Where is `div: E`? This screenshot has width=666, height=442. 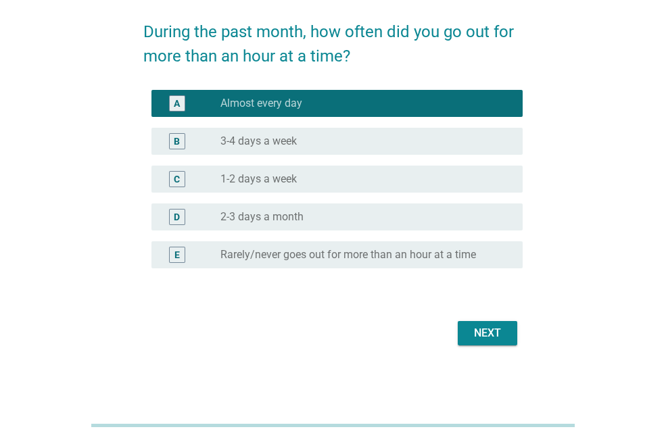 div: E is located at coordinates (177, 254).